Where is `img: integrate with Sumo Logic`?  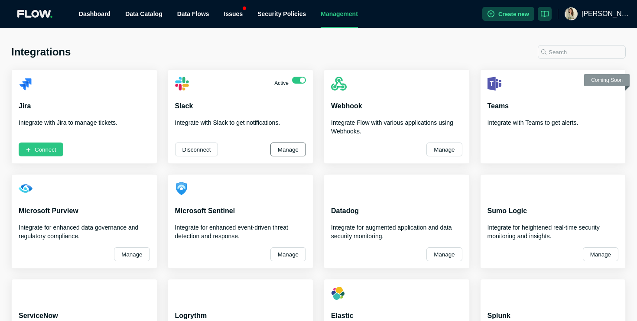 img: integrate with Sumo Logic is located at coordinates (495, 189).